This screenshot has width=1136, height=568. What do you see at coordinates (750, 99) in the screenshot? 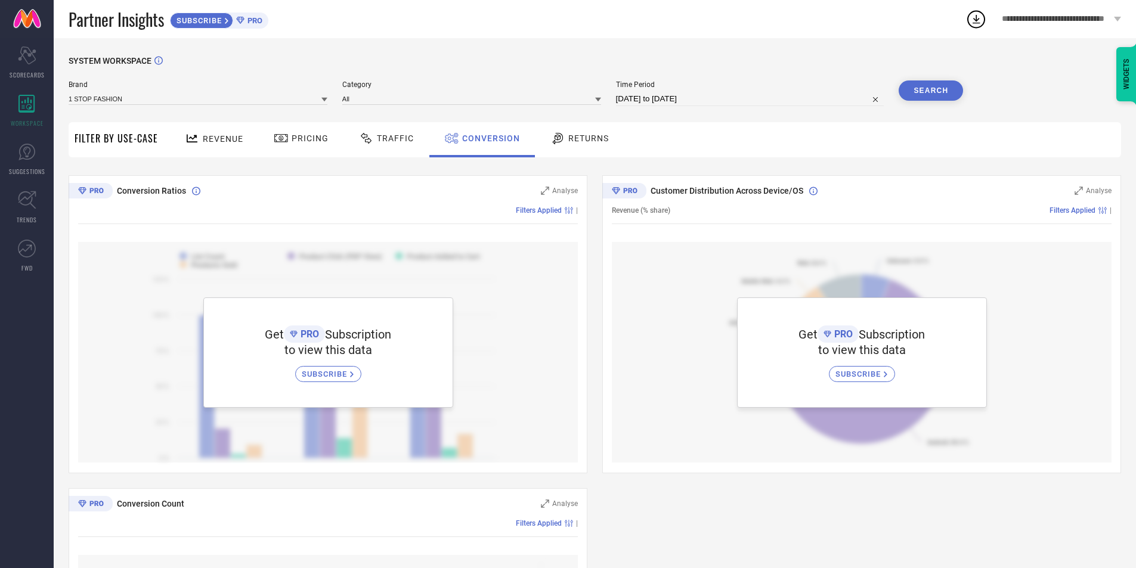
I see `input: Select time period` at bounding box center [750, 99].